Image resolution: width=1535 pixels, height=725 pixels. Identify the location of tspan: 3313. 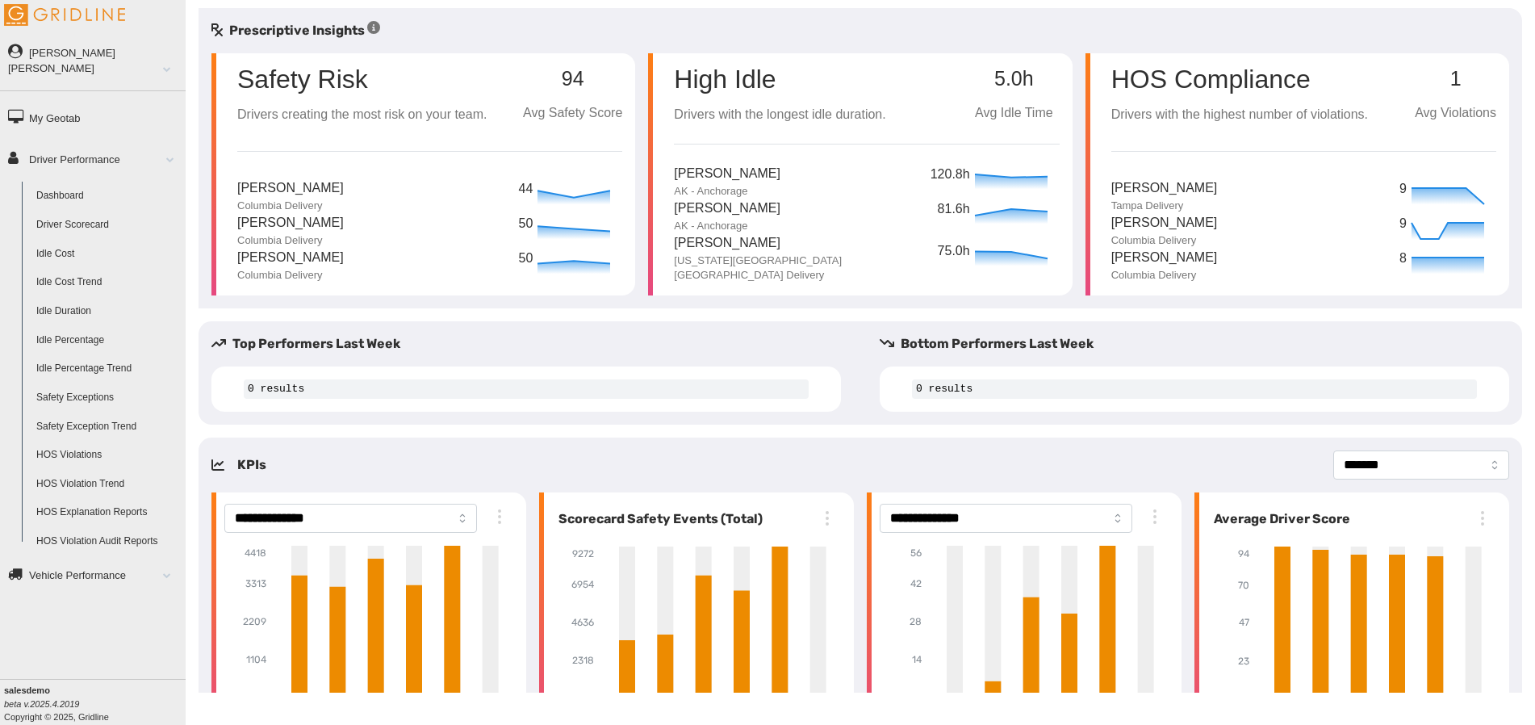
(256, 583).